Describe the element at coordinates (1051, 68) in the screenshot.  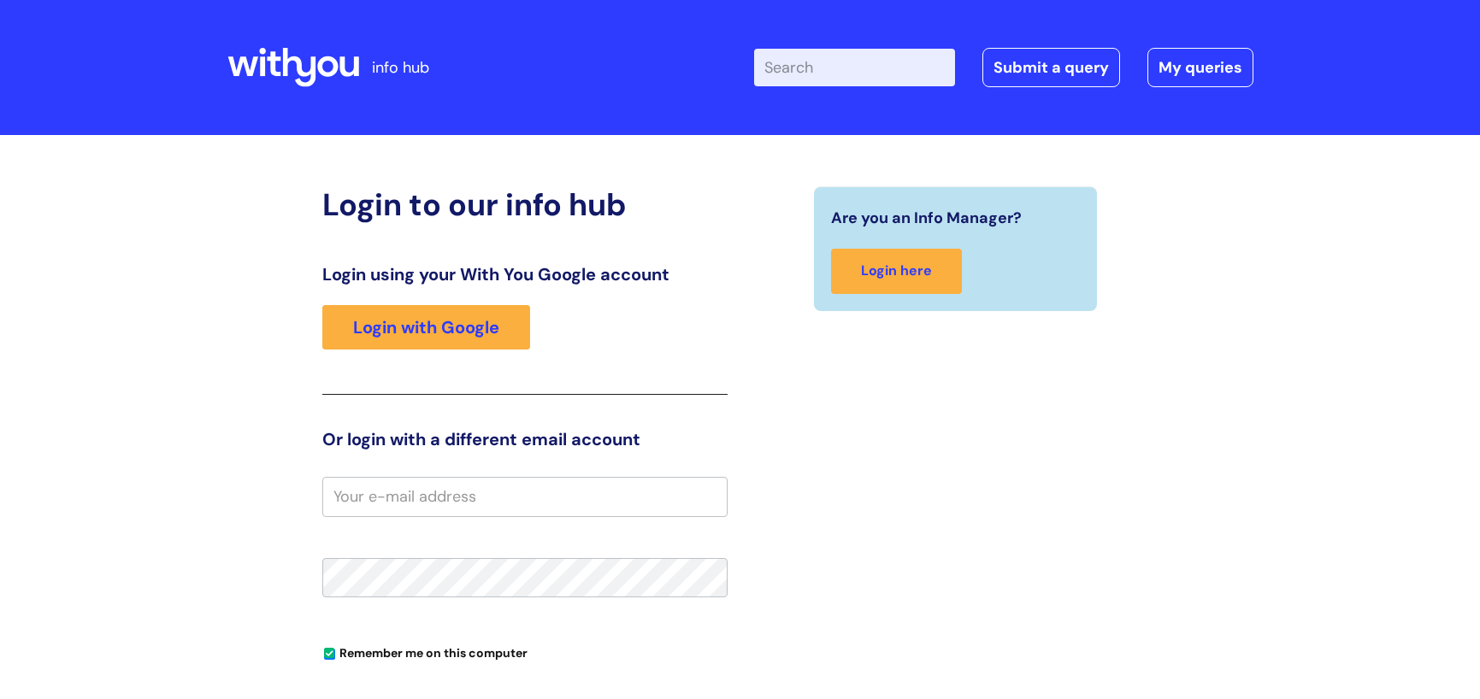
I see `a: Submit a query` at that location.